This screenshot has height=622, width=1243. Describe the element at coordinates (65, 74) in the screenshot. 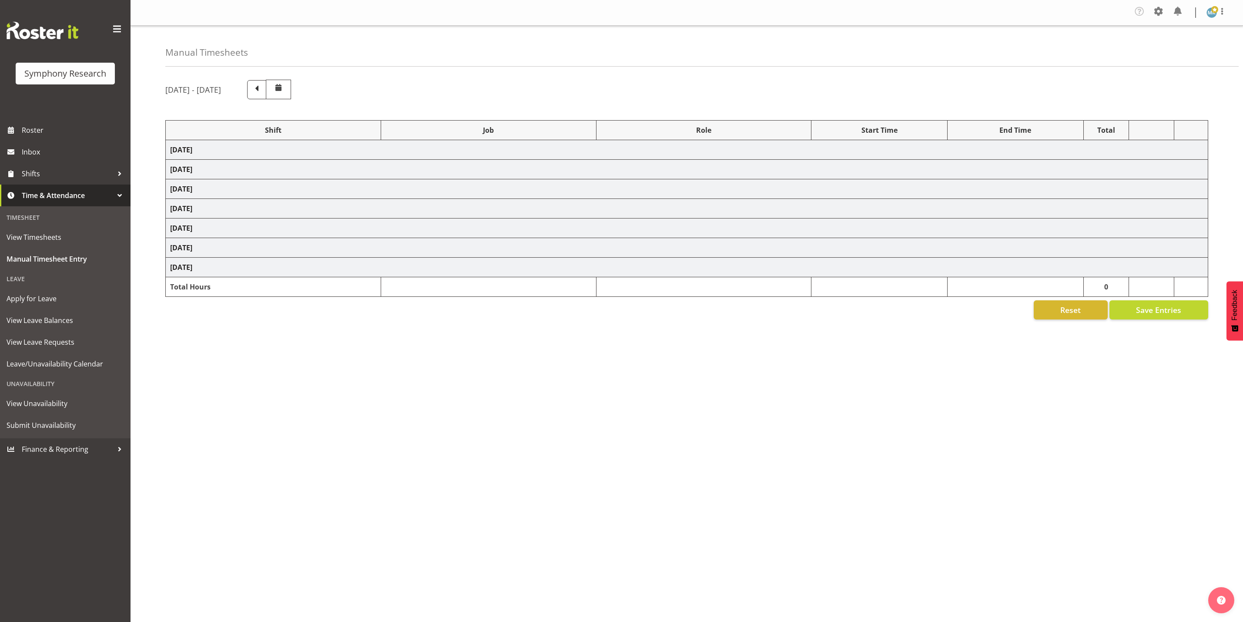

I see `div: Symphony Research` at that location.